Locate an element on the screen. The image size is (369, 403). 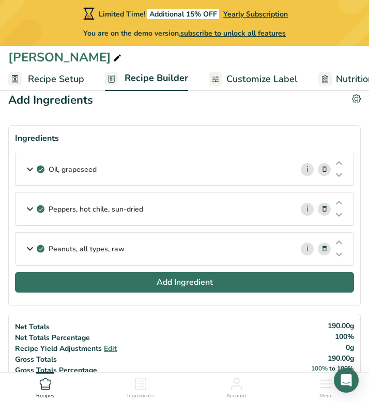
div: Open Intercom Messenger is located at coordinates (346, 380).